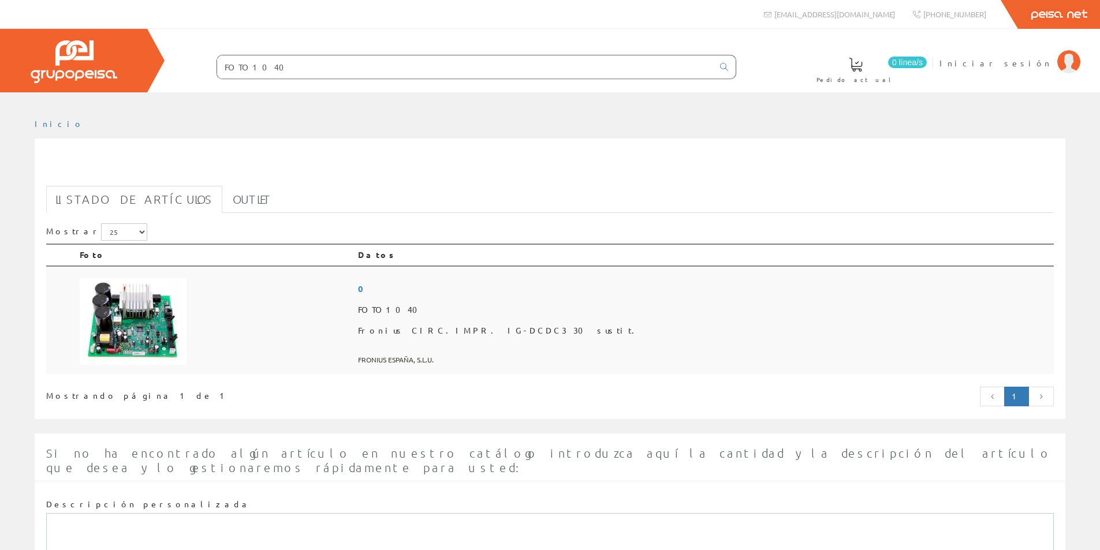 Image resolution: width=1100 pixels, height=550 pixels. What do you see at coordinates (134, 199) in the screenshot?
I see `a: Listado de artículos` at bounding box center [134, 199].